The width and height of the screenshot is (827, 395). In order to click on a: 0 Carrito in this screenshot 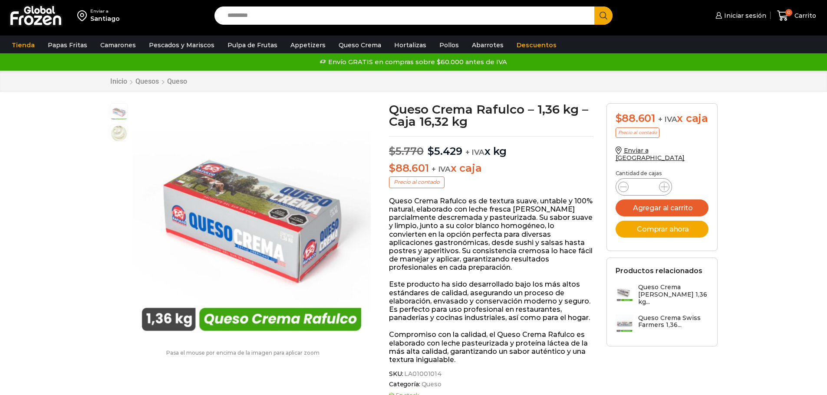, I will do `click(797, 16)`.